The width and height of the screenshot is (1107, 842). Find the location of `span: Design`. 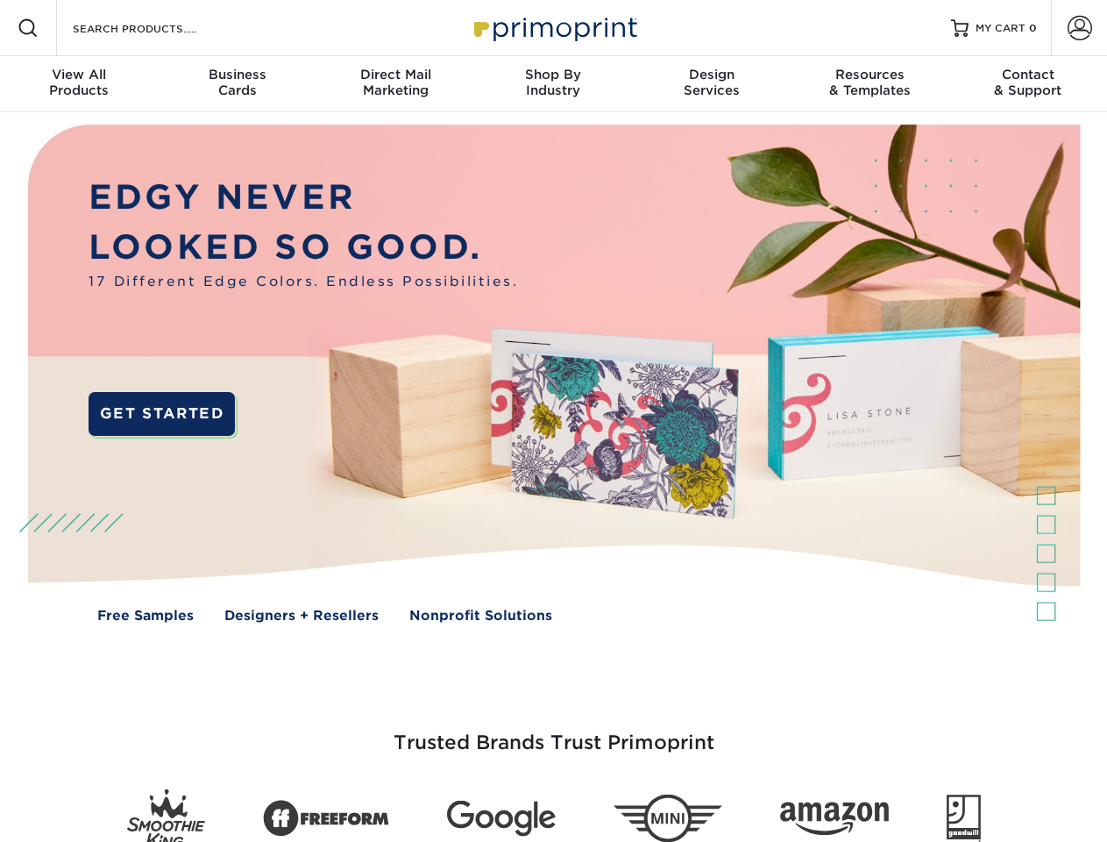

span: Design is located at coordinates (712, 75).